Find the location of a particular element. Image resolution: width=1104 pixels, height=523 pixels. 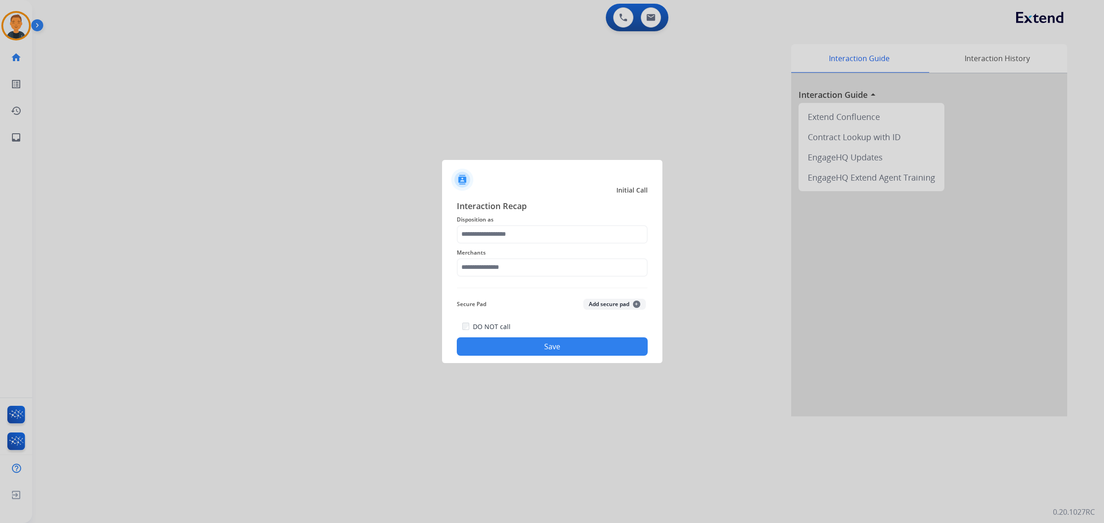

span: Secure Pad is located at coordinates (471, 304).